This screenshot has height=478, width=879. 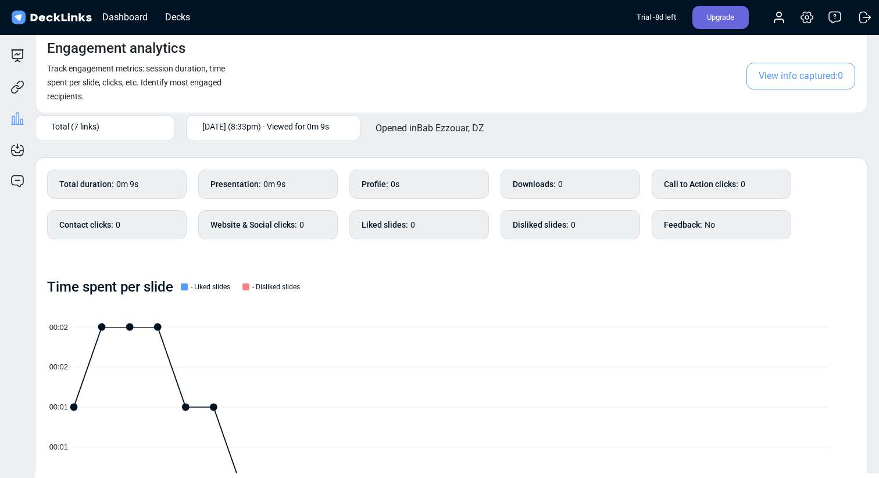 What do you see at coordinates (720, 17) in the screenshot?
I see `div: Upgrade` at bounding box center [720, 17].